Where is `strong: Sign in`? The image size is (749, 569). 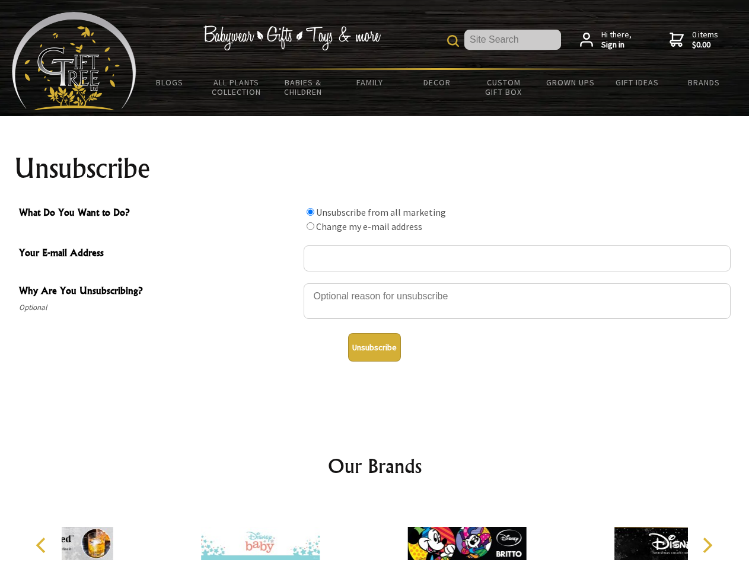 strong: Sign in is located at coordinates (616, 45).